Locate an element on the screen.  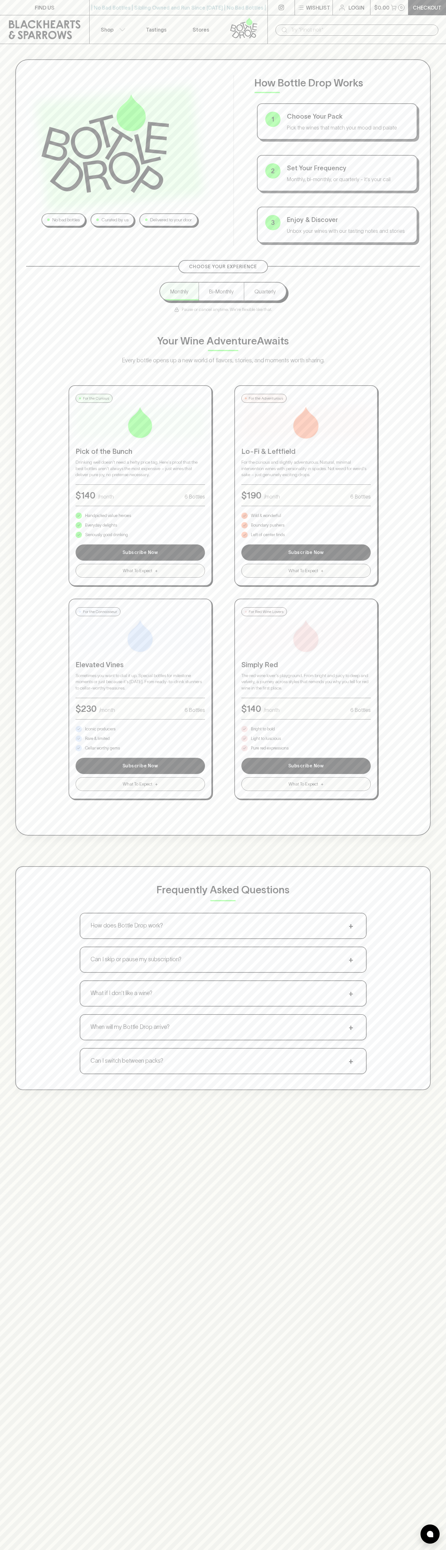
p: Delivered to your door is located at coordinates (171, 220).